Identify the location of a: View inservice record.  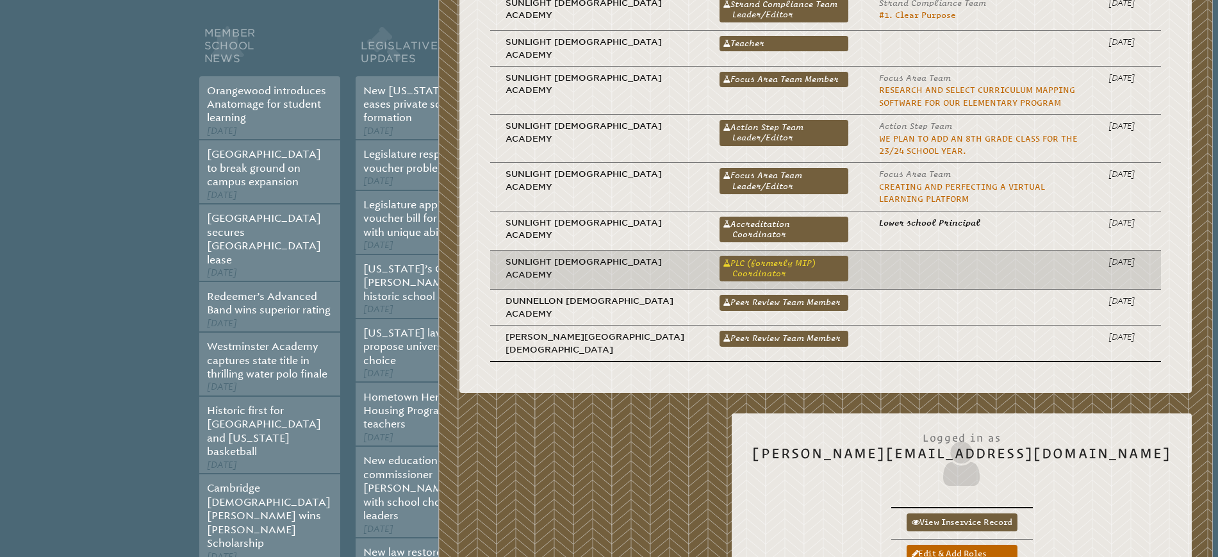
(962, 521).